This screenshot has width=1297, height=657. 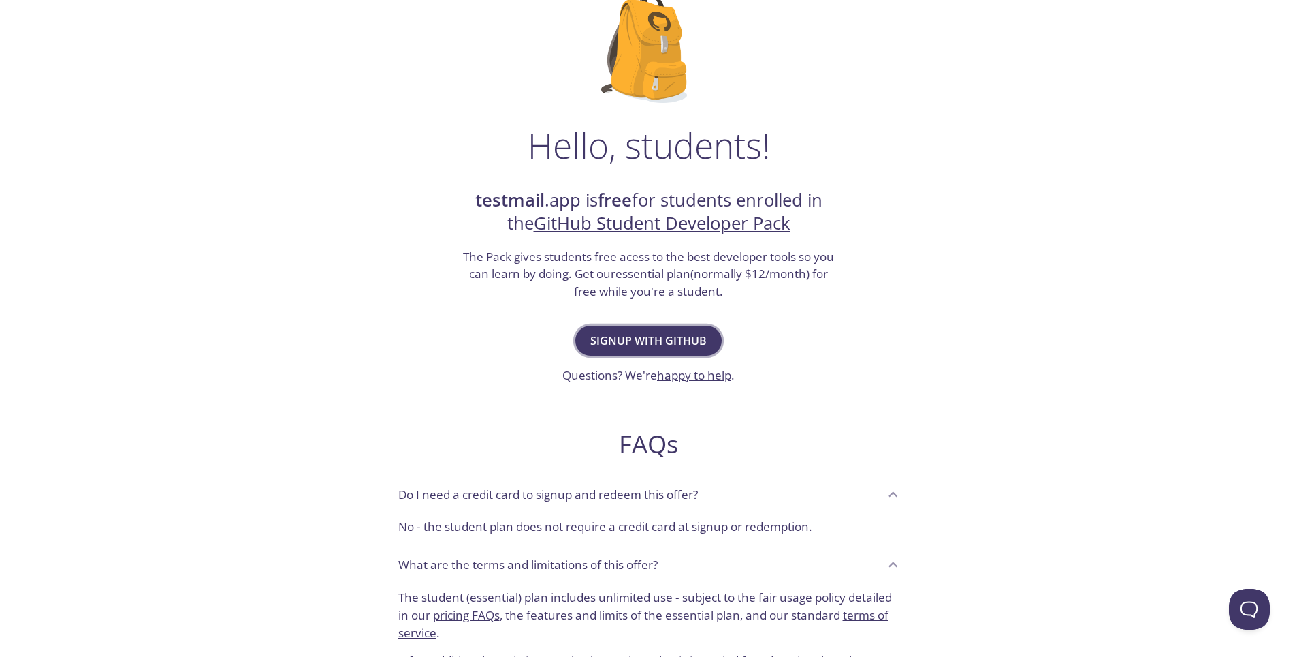 I want to click on button: Signup with GitHub, so click(x=648, y=341).